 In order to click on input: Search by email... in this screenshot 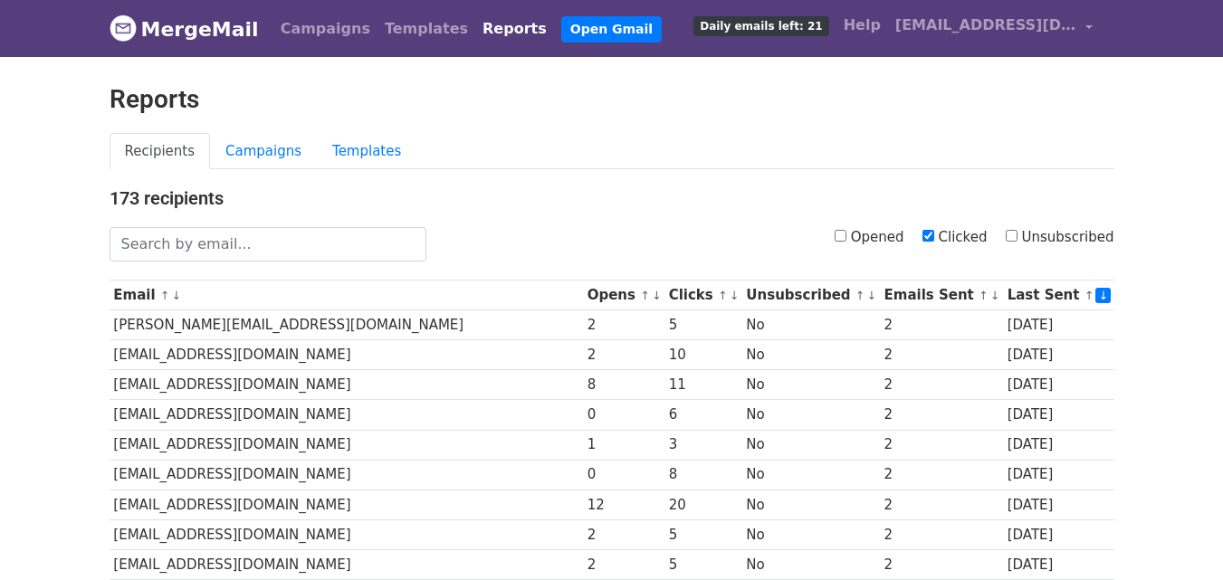, I will do `click(268, 244)`.